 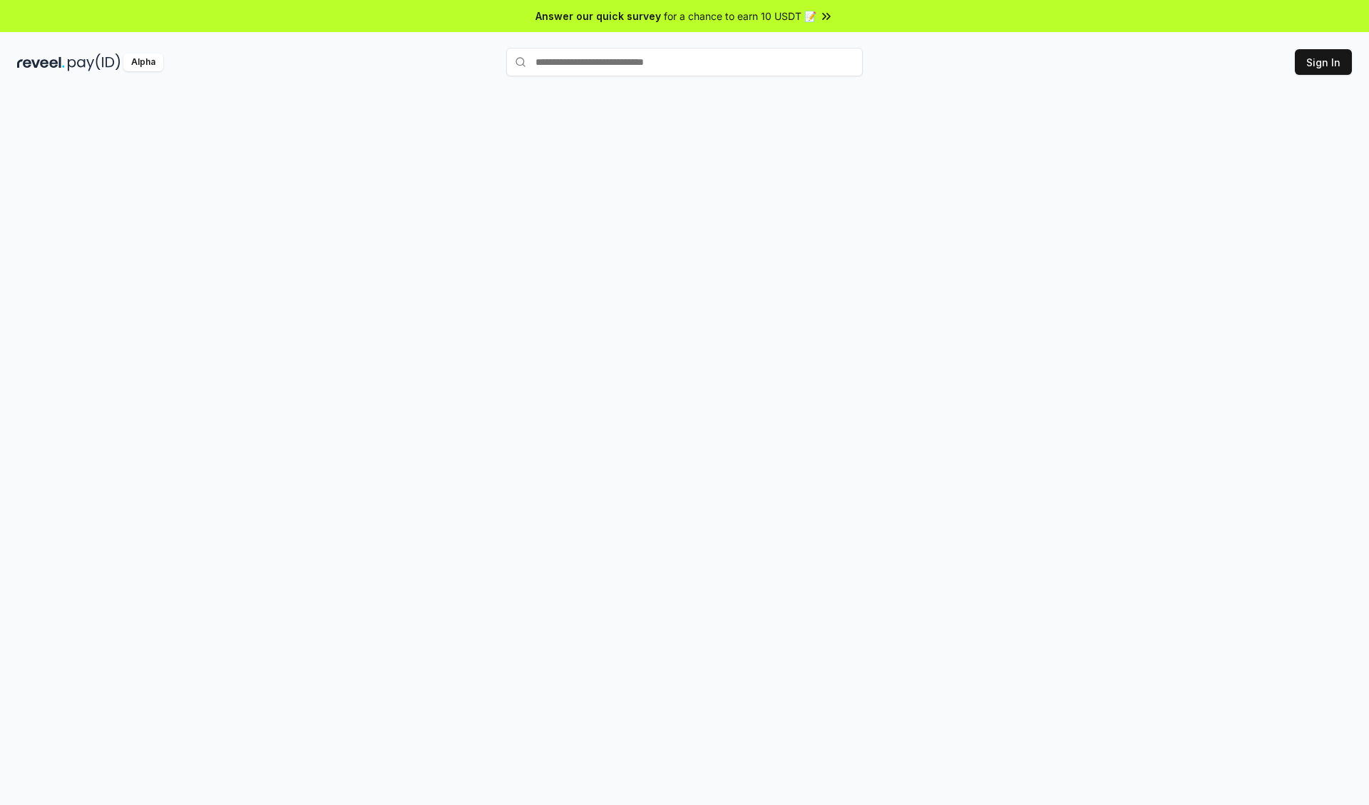 I want to click on div: Alpha, so click(x=143, y=62).